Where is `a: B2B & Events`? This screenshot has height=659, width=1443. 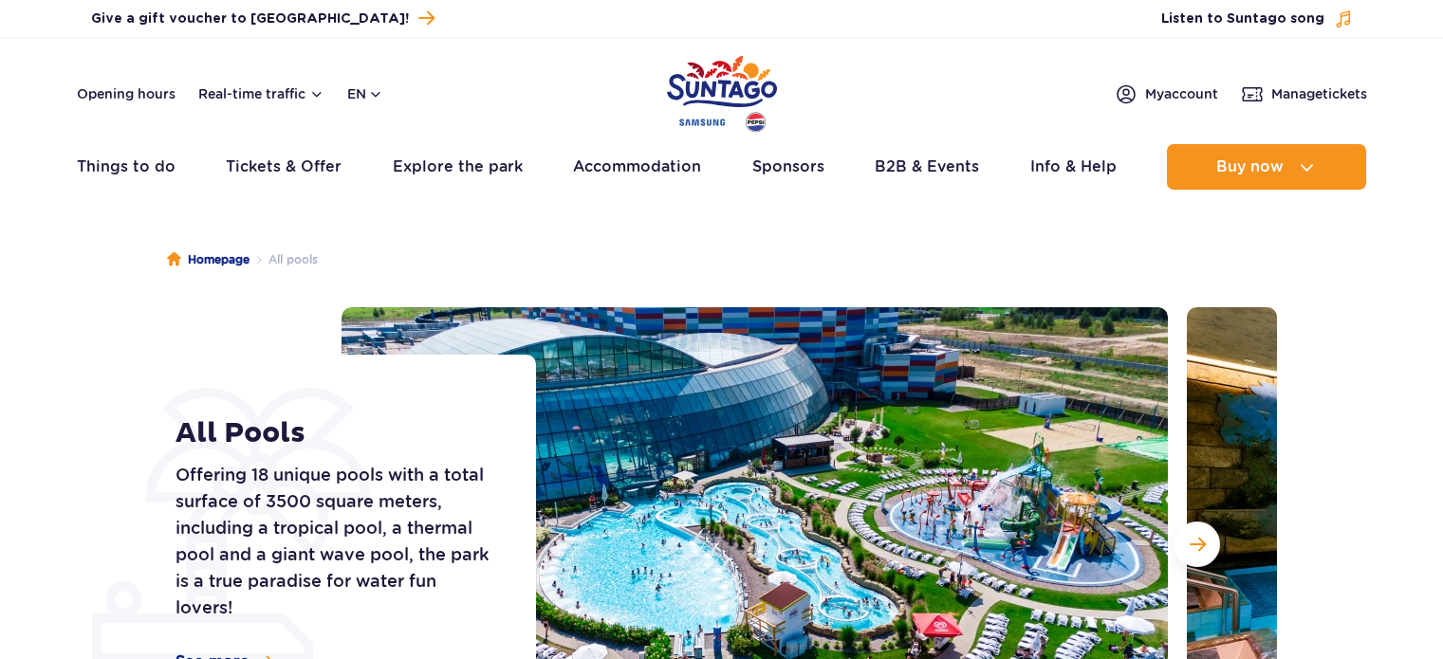
a: B2B & Events is located at coordinates (927, 167).